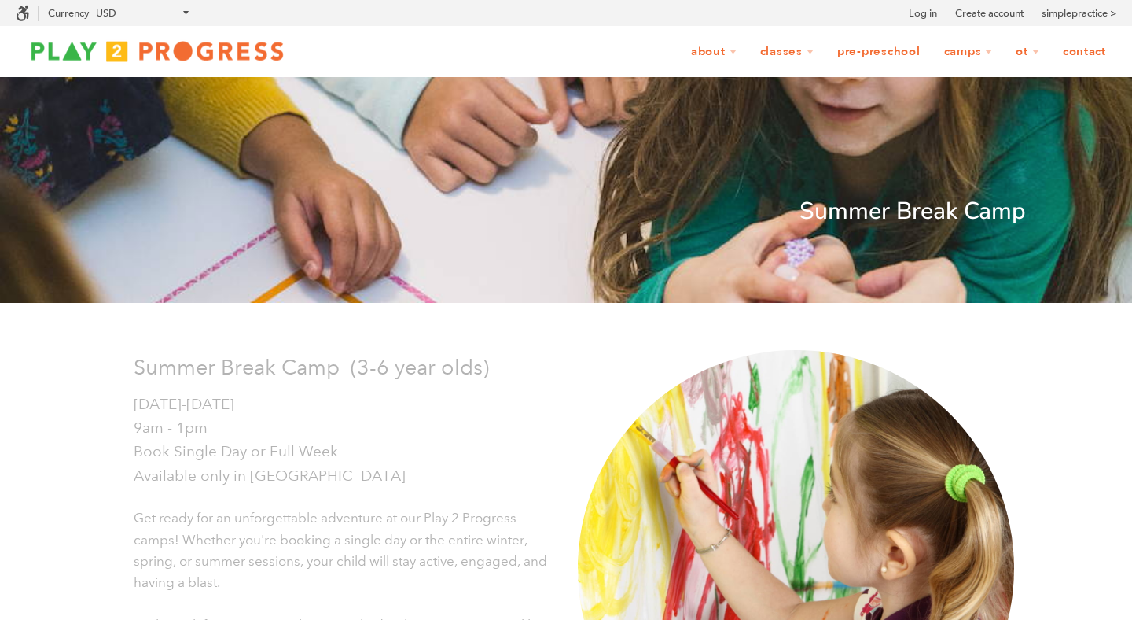 Image resolution: width=1132 pixels, height=620 pixels. I want to click on a: Contact, so click(1084, 52).